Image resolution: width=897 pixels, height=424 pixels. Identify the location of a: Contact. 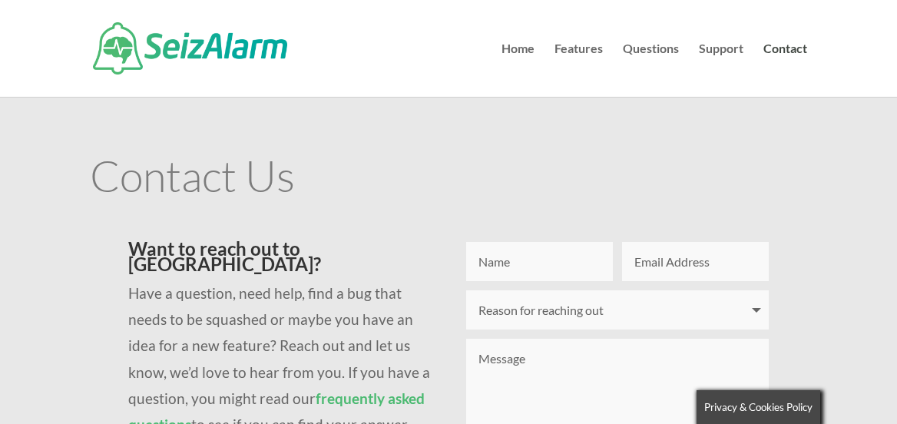
(785, 70).